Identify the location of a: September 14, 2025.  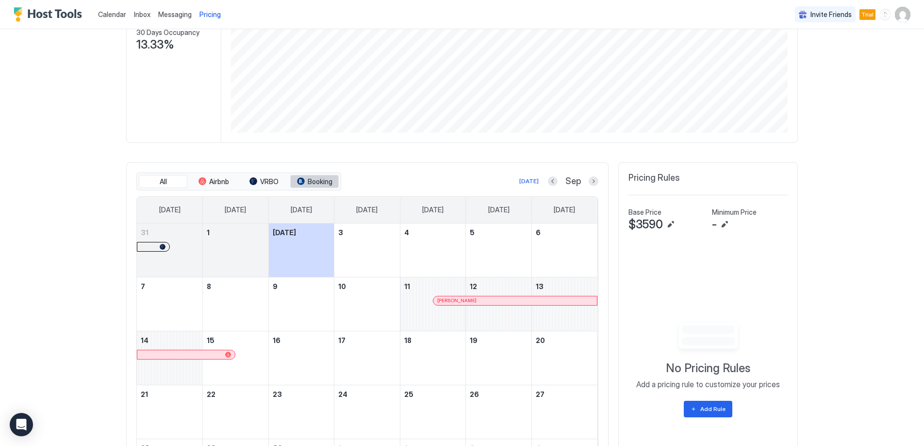
(169, 340).